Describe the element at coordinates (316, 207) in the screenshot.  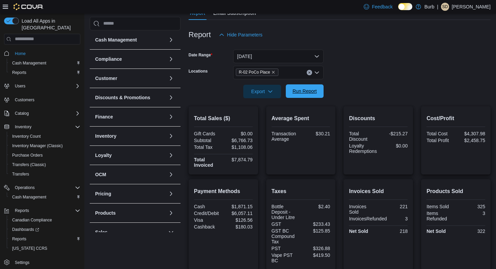
I see `div: $2.40` at that location.